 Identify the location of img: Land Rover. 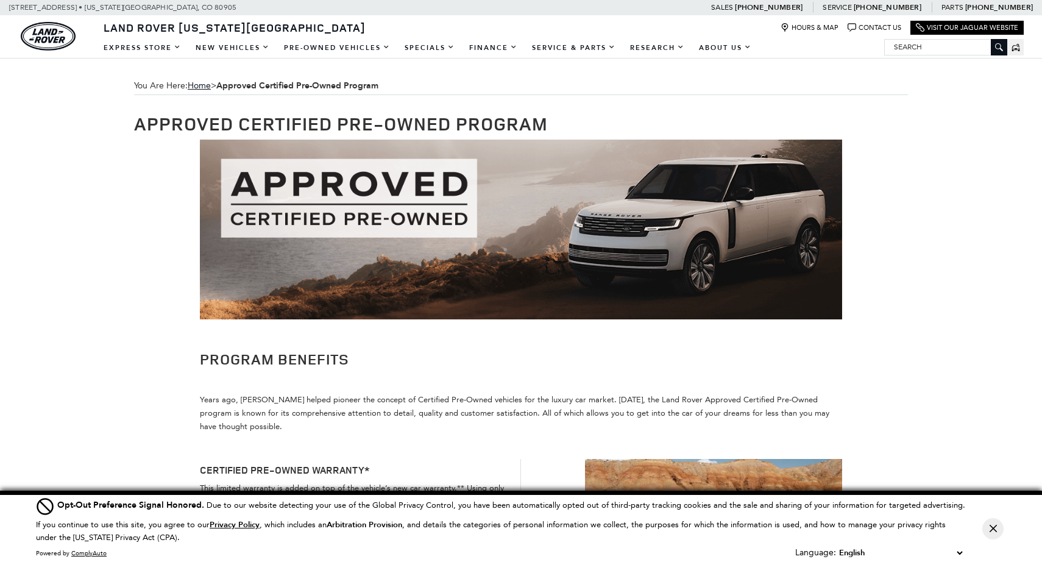
(48, 36).